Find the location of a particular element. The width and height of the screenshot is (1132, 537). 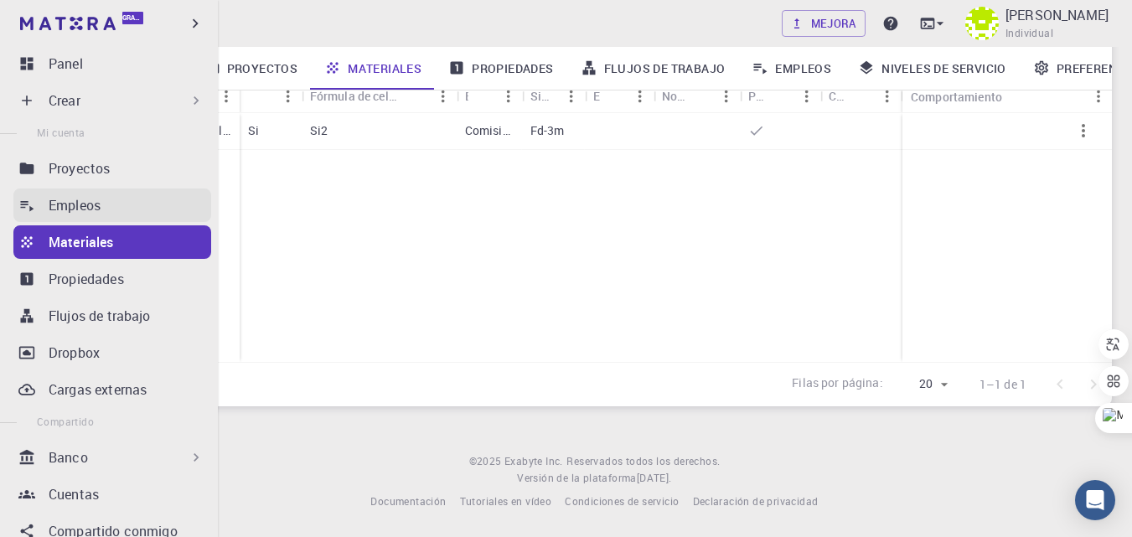

font: 2025 is located at coordinates (489, 461).